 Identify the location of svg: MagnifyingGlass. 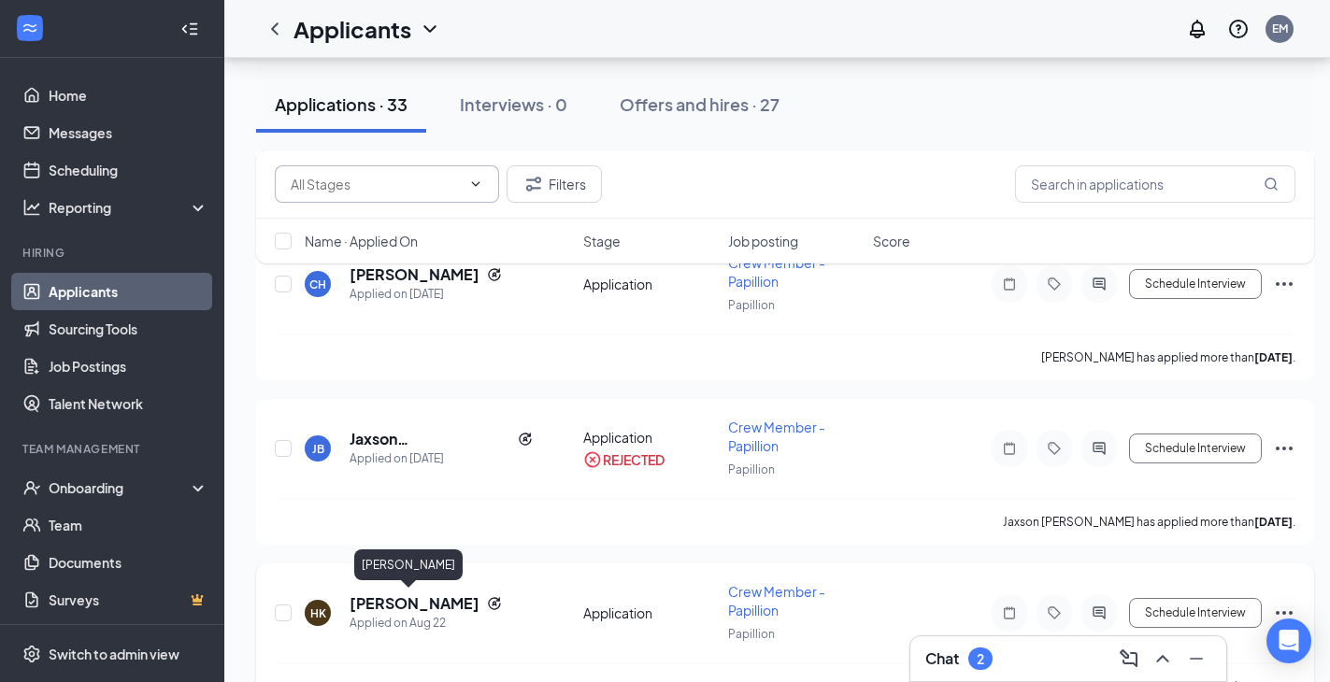
(1271, 184).